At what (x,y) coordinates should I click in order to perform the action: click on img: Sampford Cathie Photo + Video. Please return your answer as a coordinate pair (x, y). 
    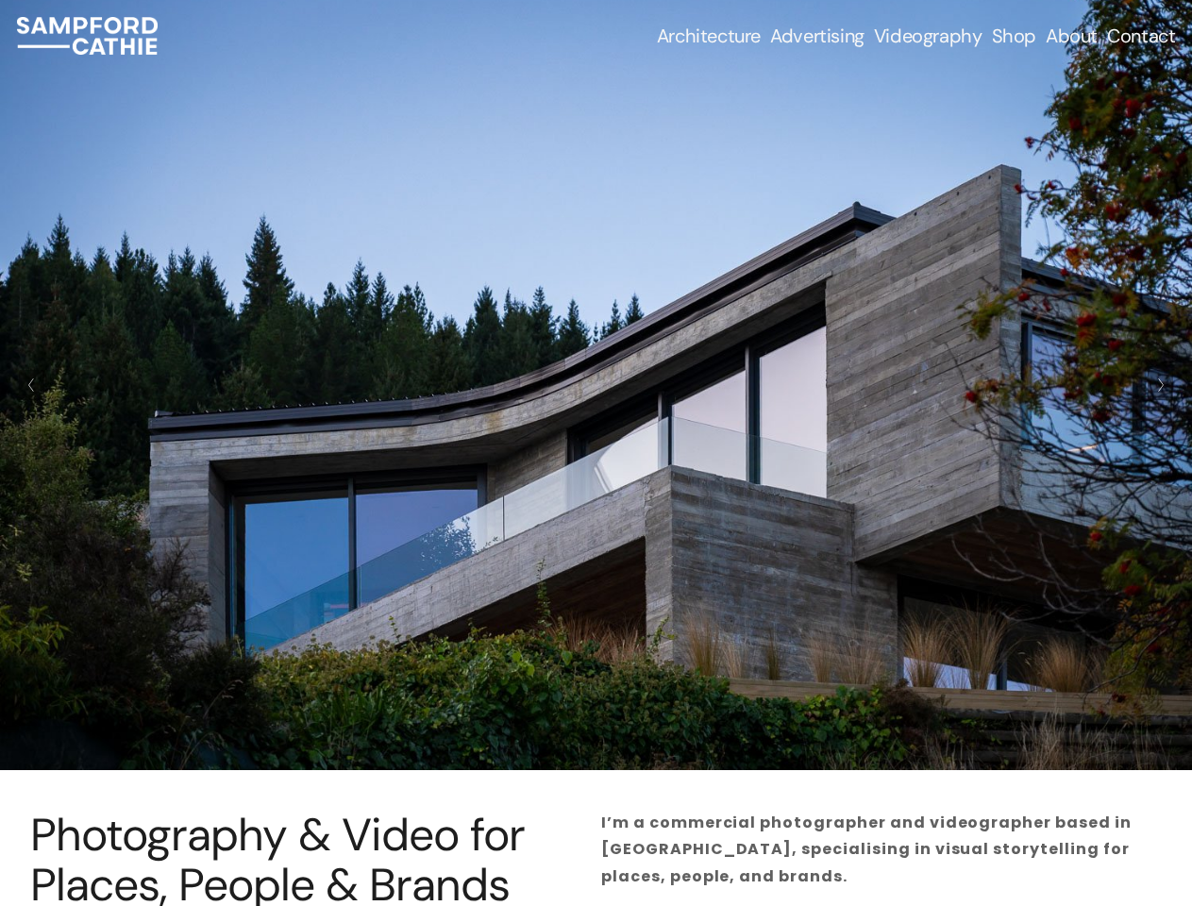
    Looking at the image, I should click on (87, 36).